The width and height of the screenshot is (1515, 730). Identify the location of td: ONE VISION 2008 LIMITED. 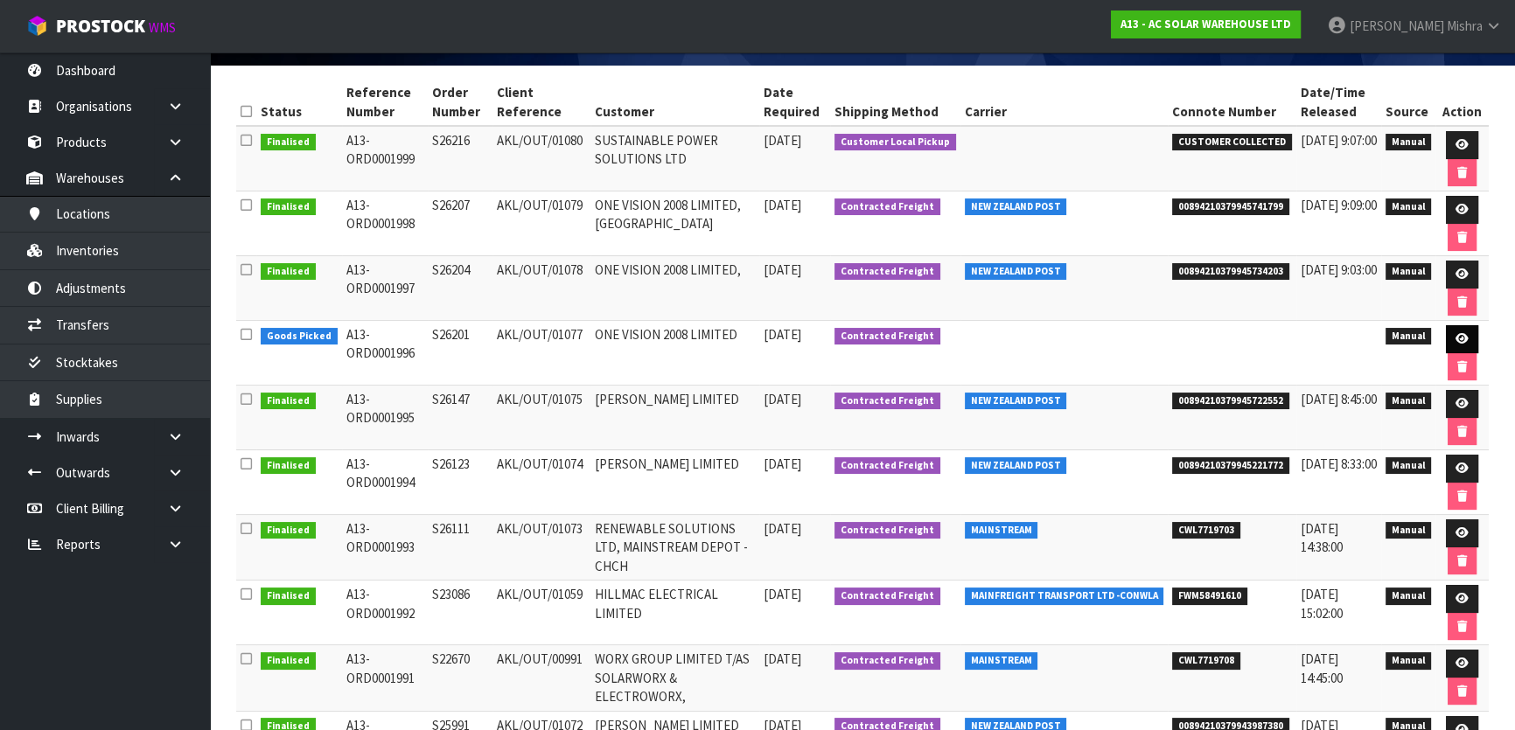
(674, 353).